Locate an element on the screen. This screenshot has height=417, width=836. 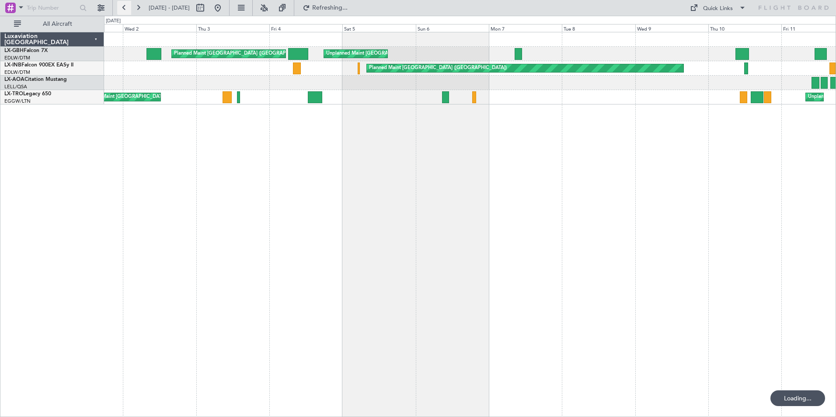
span: All Aircraft is located at coordinates (57, 24).